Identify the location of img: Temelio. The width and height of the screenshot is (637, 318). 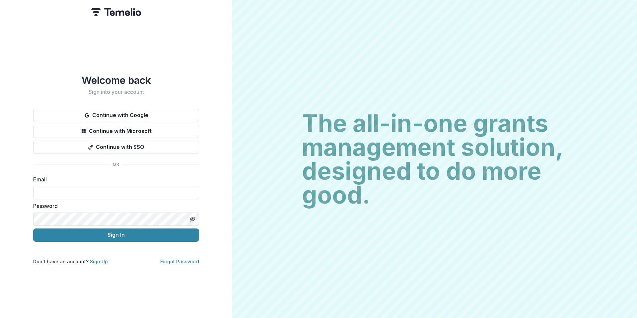
(116, 12).